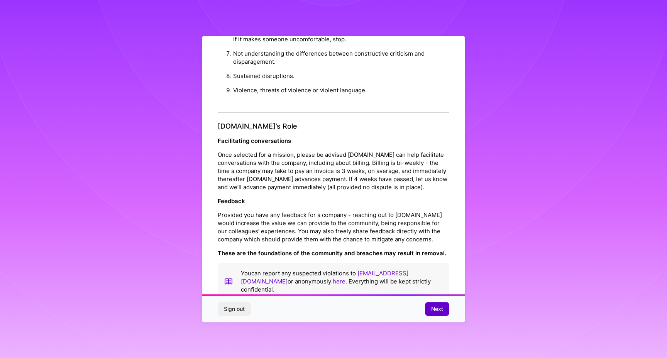 The height and width of the screenshot is (358, 667). I want to click on span: Next, so click(437, 309).